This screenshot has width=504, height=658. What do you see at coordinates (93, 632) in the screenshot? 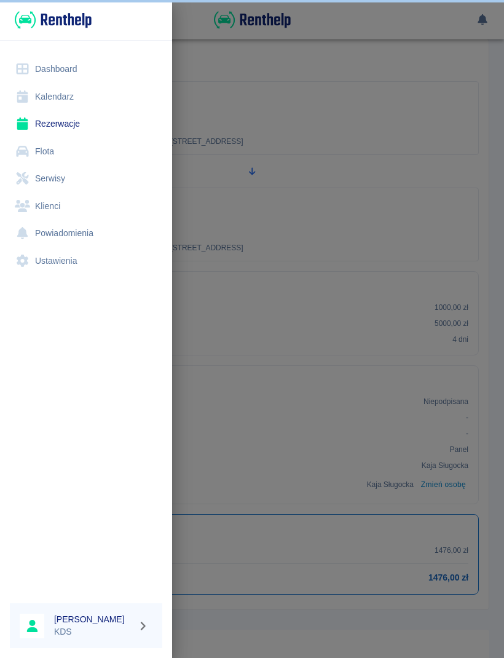
I see `p: KDS` at bounding box center [93, 632].